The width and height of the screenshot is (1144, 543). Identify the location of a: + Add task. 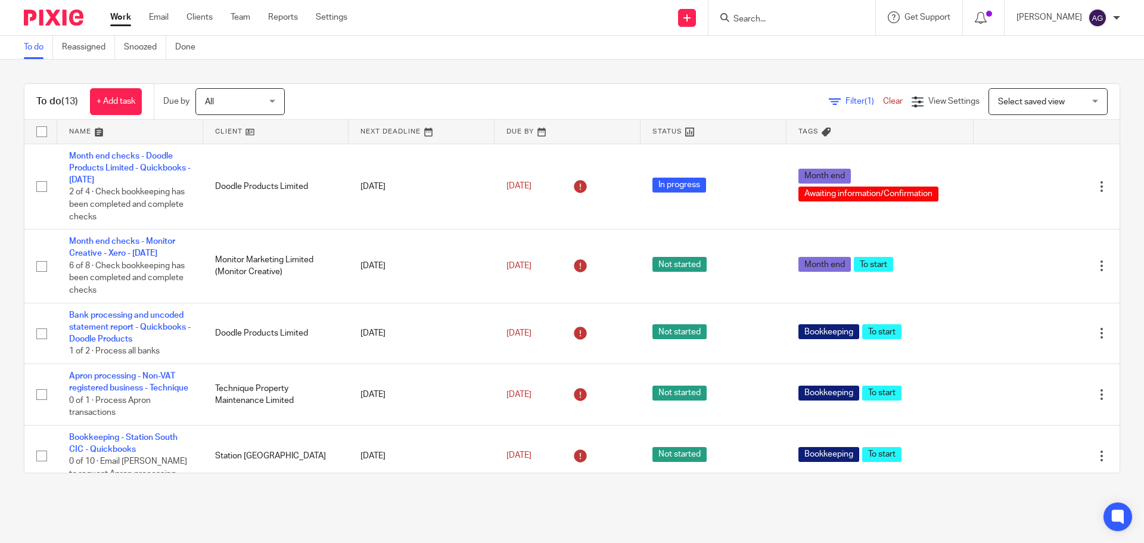
(116, 101).